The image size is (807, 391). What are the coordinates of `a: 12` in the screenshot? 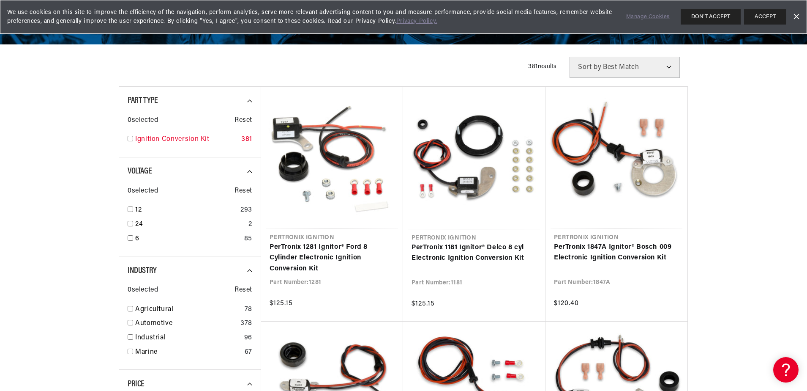 It's located at (186, 210).